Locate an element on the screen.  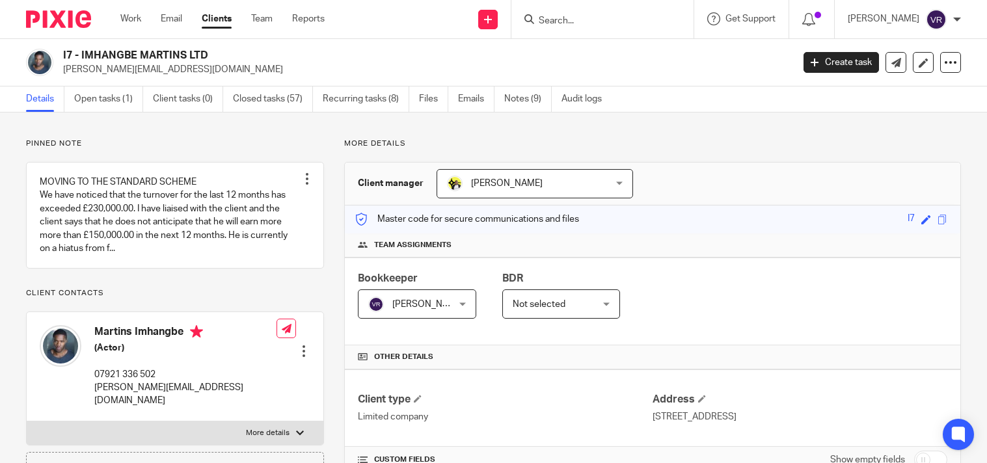
span: Other details is located at coordinates (404, 357).